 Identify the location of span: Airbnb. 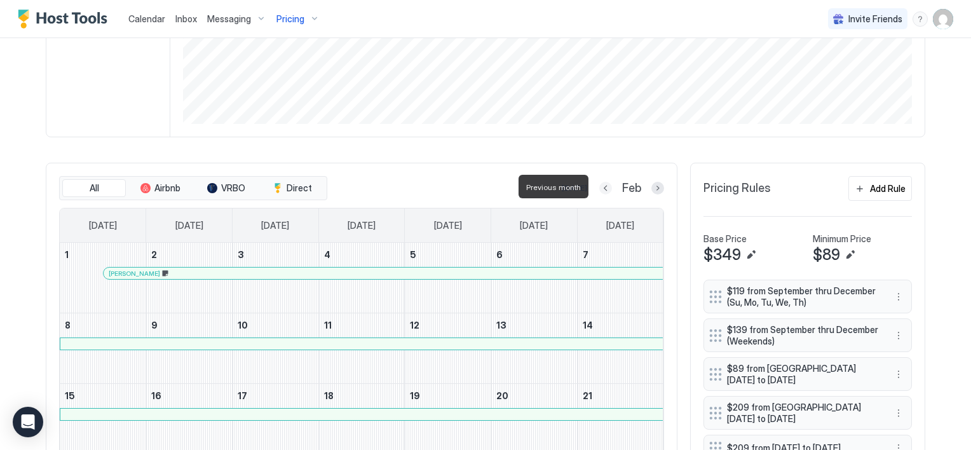
(167, 188).